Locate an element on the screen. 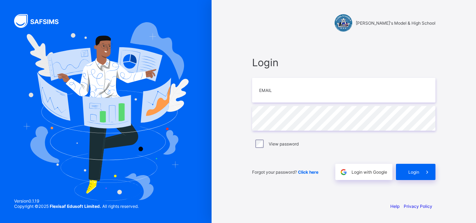 The image size is (476, 223). span: Login with Google is located at coordinates (369, 172).